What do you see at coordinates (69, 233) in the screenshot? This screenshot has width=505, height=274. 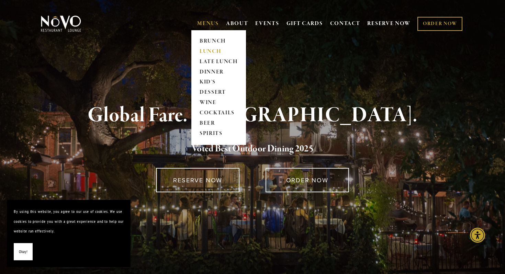 I see `section: Cookie banner` at bounding box center [69, 233].